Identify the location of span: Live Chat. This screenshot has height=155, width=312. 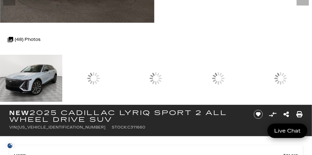
(288, 130).